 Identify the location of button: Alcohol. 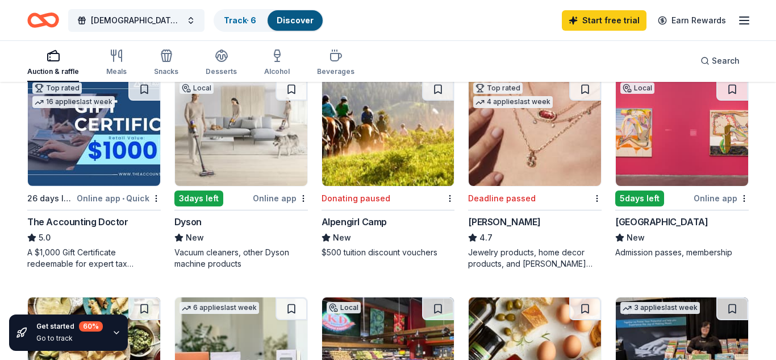
(277, 63).